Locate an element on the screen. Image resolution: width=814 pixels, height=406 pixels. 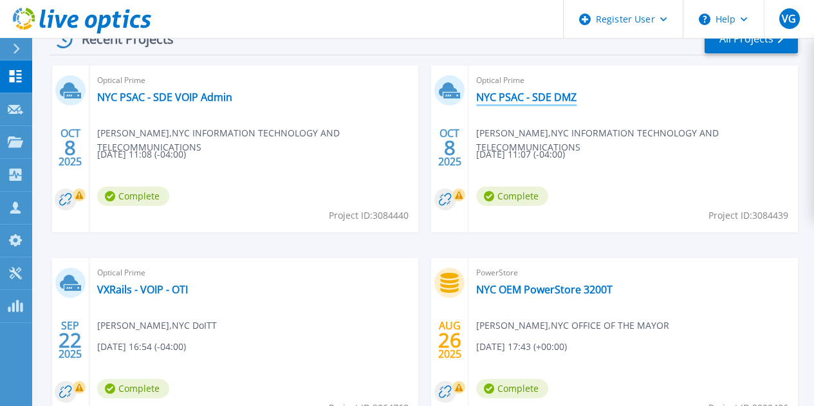
div: AUG 2025 is located at coordinates (450, 340).